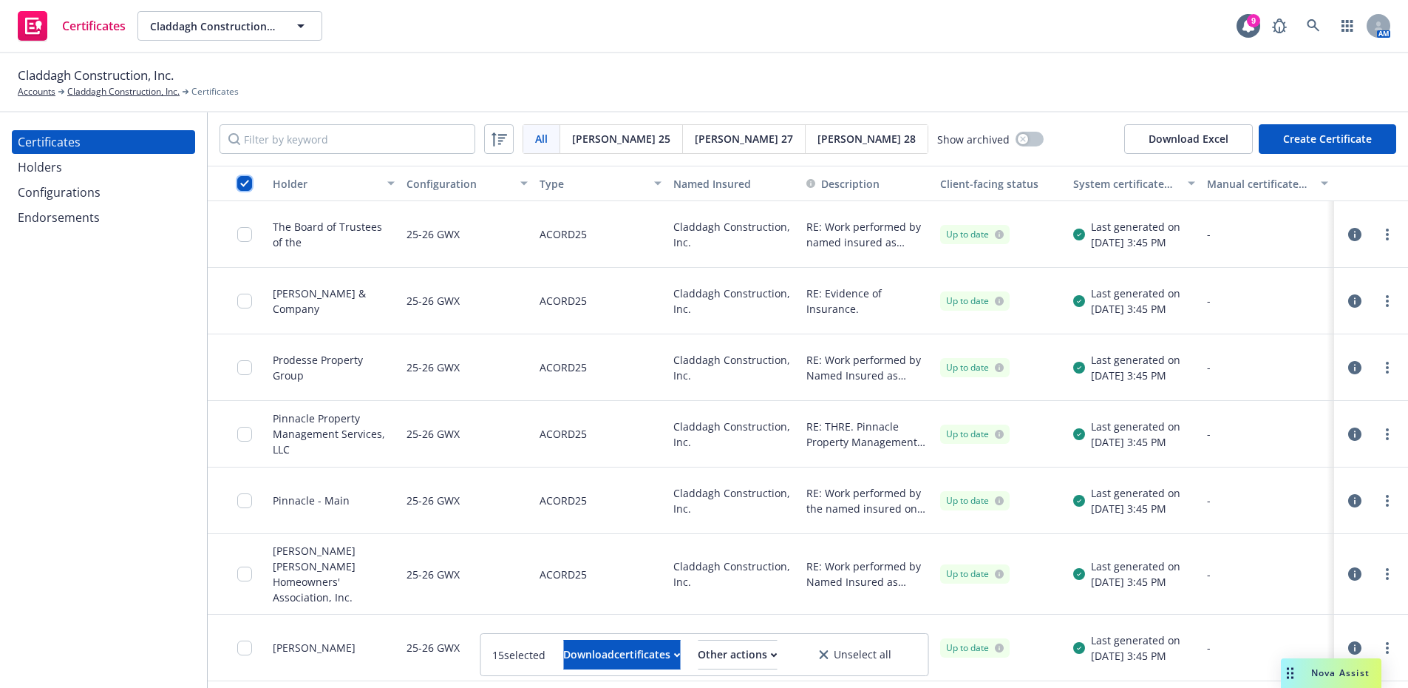  I want to click on a: Holders, so click(103, 167).